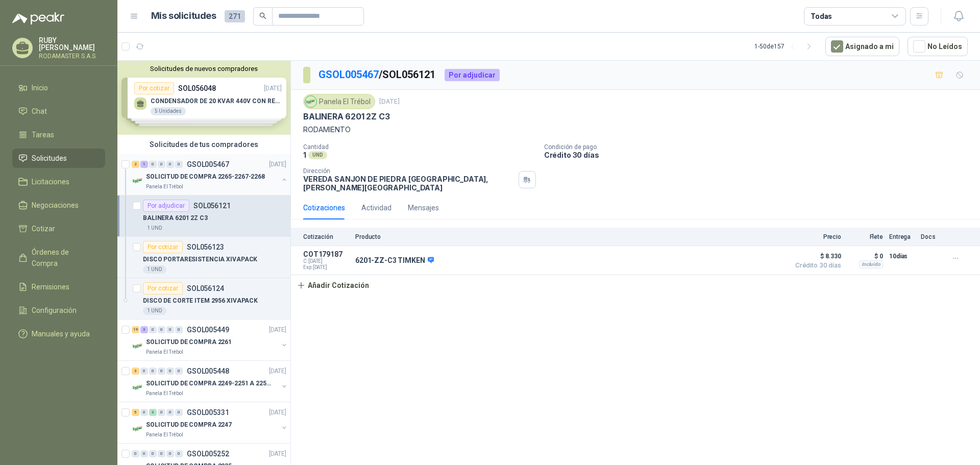 The height and width of the screenshot is (465, 980). What do you see at coordinates (59, 205) in the screenshot?
I see `a: Negociaciones` at bounding box center [59, 205].